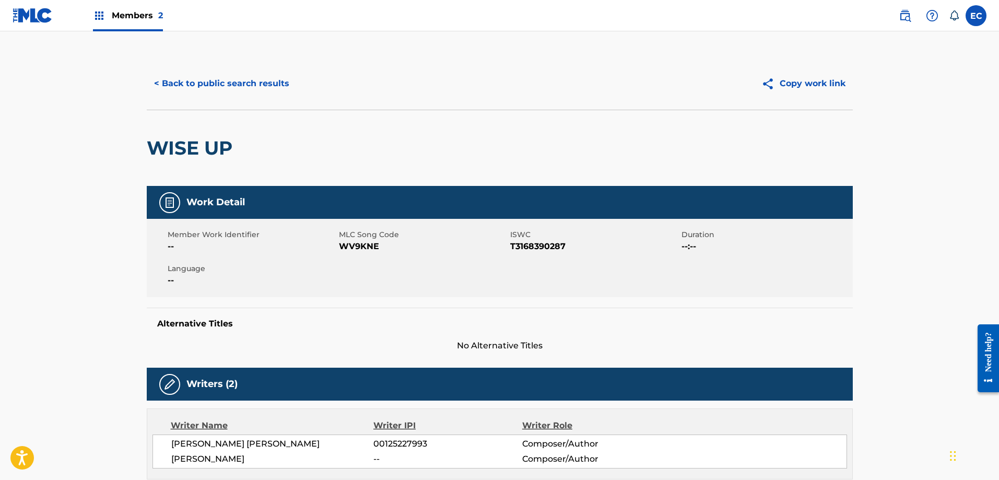 The height and width of the screenshot is (480, 999). Describe the element at coordinates (500, 324) in the screenshot. I see `h5: Alternative Titles` at that location.